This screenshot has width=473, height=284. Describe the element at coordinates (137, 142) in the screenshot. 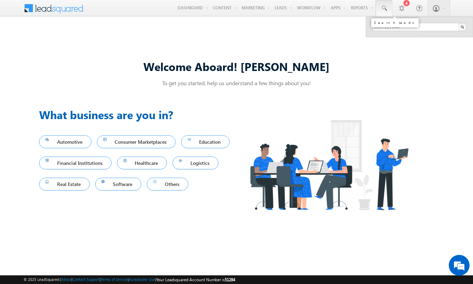

I see `span: Consumer Marketplaces` at that location.